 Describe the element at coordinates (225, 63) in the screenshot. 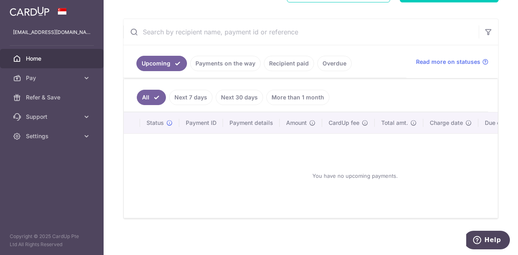

I see `a: Payments on the way` at that location.